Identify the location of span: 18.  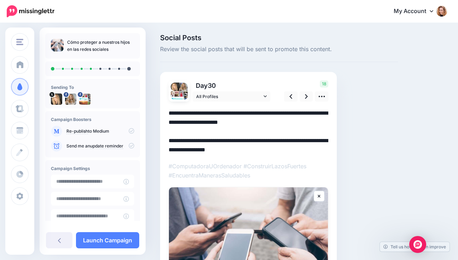
(324, 84).